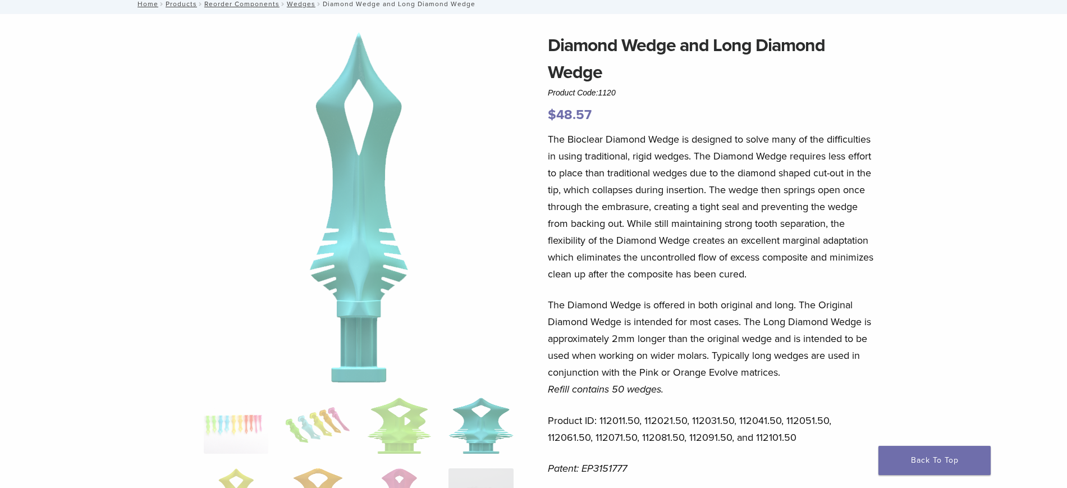  What do you see at coordinates (582, 93) in the screenshot?
I see `span: Product Code:` at bounding box center [582, 93].